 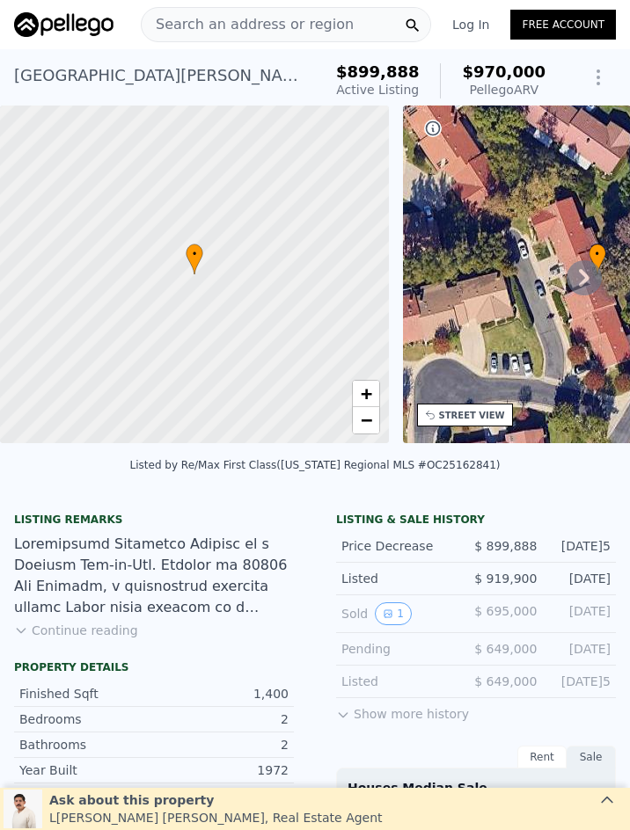 I want to click on a: Zoom in, so click(x=366, y=394).